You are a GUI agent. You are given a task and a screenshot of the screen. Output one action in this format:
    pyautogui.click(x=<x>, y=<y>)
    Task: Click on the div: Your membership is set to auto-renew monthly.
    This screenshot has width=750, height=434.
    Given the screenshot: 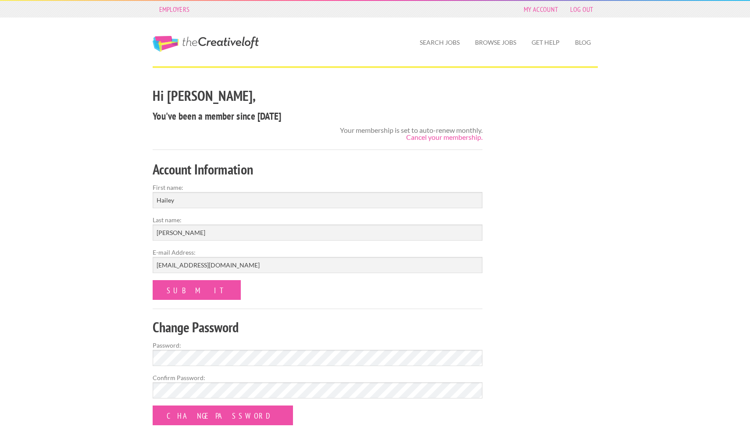 What is the action you would take?
    pyautogui.click(x=411, y=134)
    